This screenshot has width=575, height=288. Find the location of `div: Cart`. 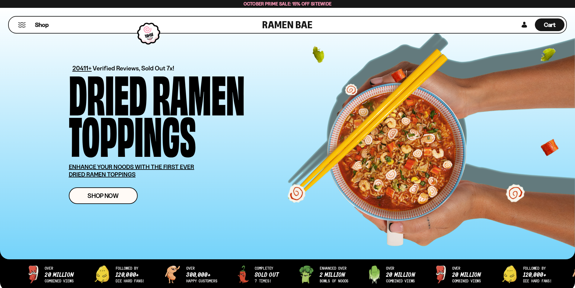

div: Cart is located at coordinates (550, 25).